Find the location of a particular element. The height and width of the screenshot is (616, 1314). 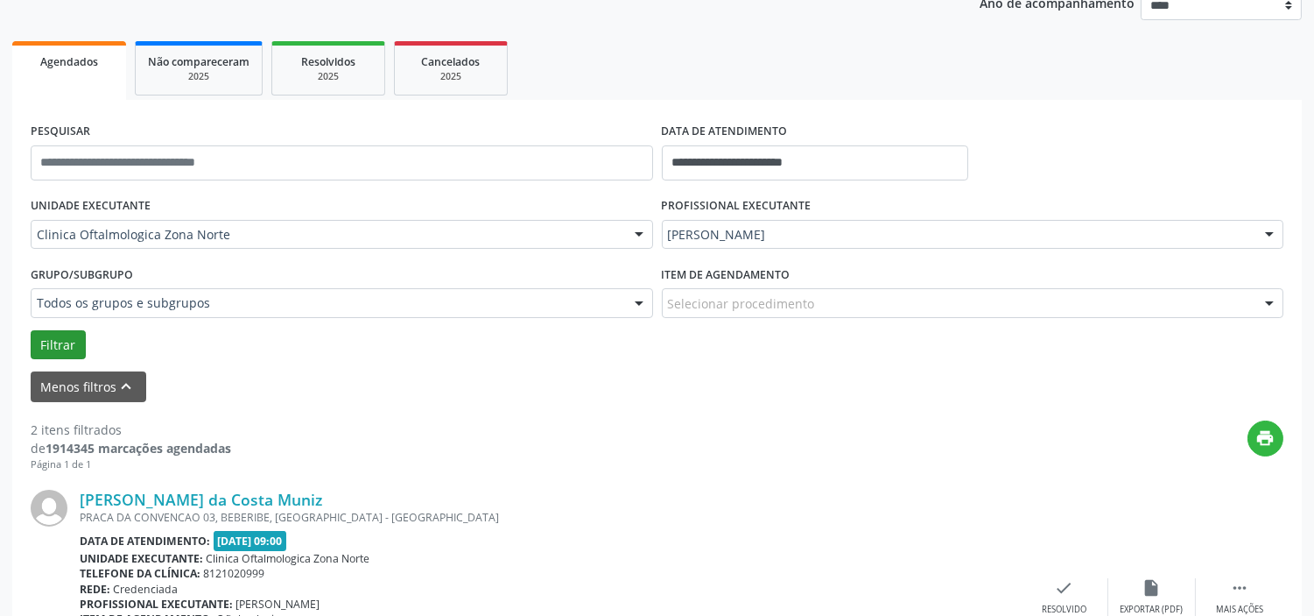

i: check is located at coordinates (1065, 588).